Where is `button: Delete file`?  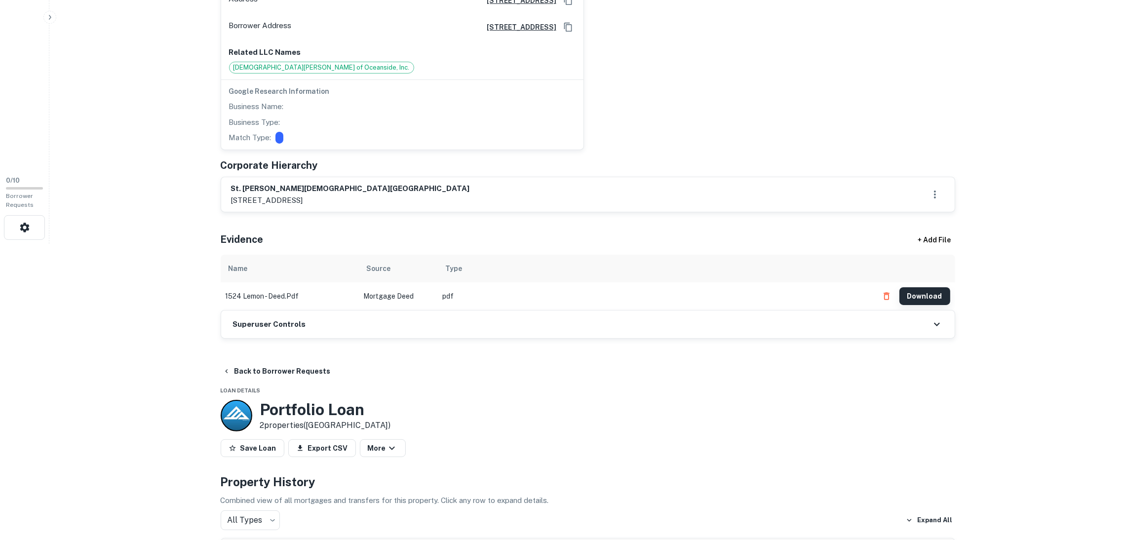 button: Delete file is located at coordinates (887, 296).